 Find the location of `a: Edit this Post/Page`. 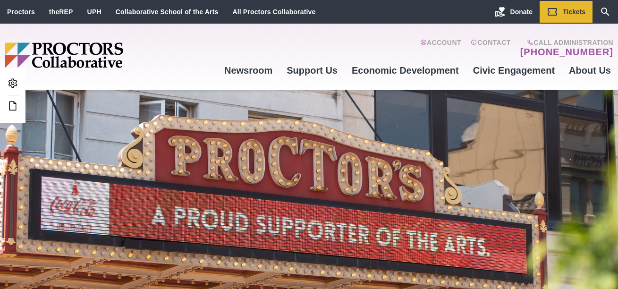

a: Edit this Post/Page is located at coordinates (13, 106).